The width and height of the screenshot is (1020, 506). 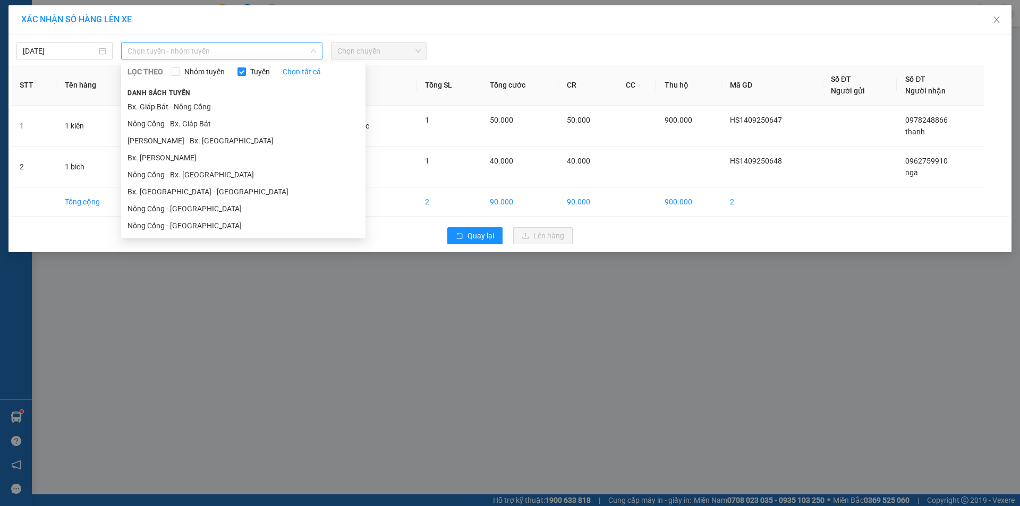 I want to click on span: thanh, so click(x=915, y=132).